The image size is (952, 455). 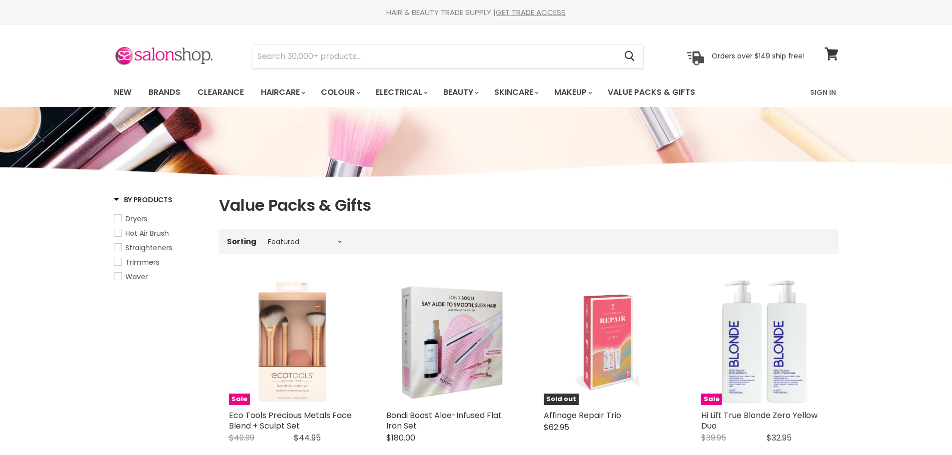 I want to click on a: Haircare, so click(x=282, y=92).